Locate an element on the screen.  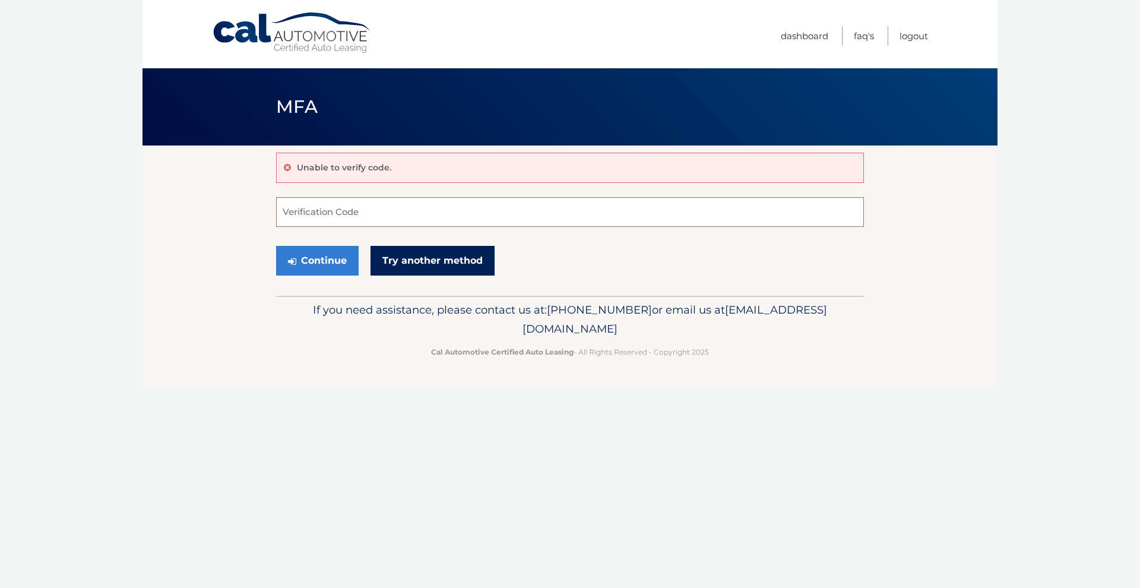
strong: Cal Automotive Certified Auto Leasing is located at coordinates (502, 352).